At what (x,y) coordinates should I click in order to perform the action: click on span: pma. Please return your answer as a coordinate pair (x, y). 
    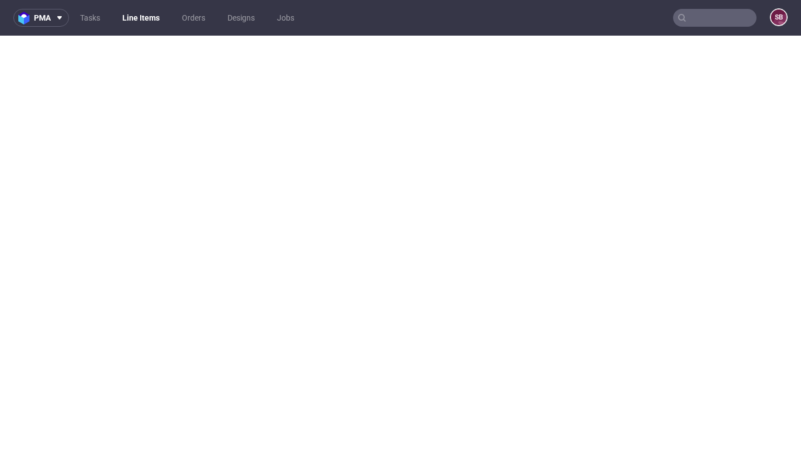
    Looking at the image, I should click on (42, 18).